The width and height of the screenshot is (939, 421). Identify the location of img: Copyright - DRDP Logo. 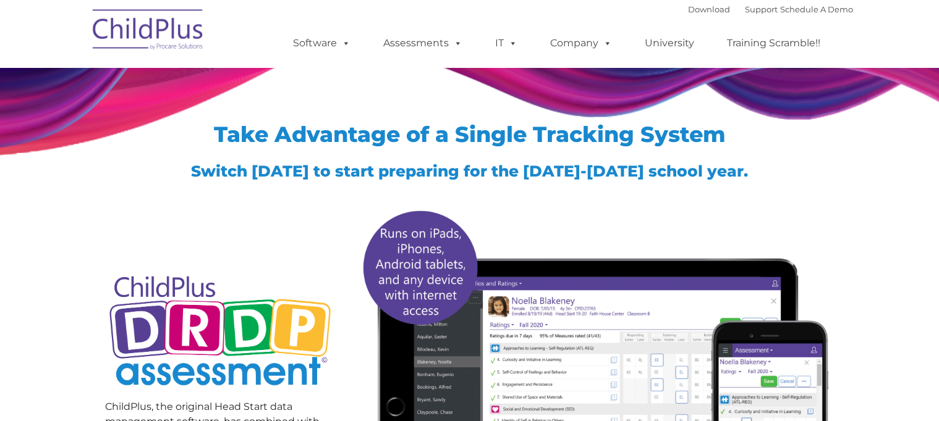
(220, 332).